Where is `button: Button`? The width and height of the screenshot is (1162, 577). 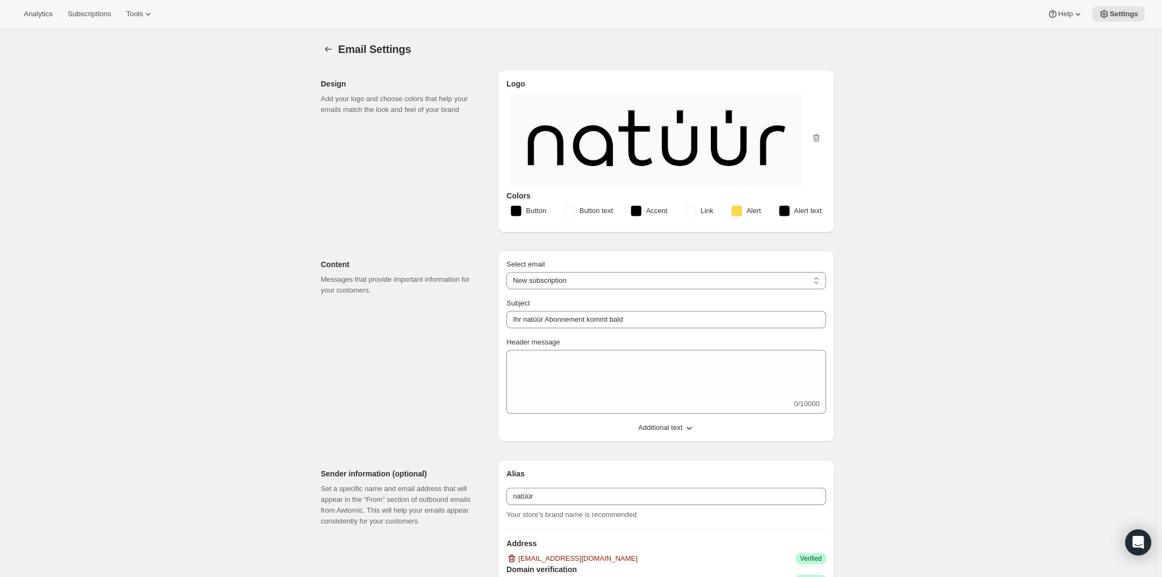 button: Button is located at coordinates (528, 211).